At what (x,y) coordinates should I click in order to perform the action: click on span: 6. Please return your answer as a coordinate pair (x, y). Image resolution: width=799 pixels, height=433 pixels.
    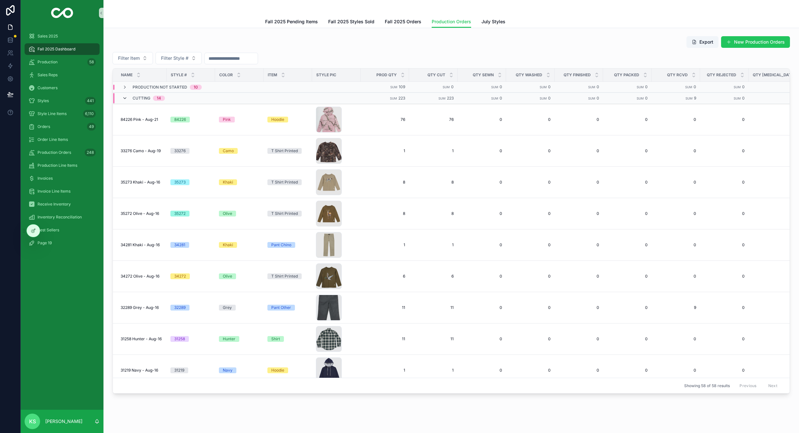
    Looking at the image, I should click on (385, 277).